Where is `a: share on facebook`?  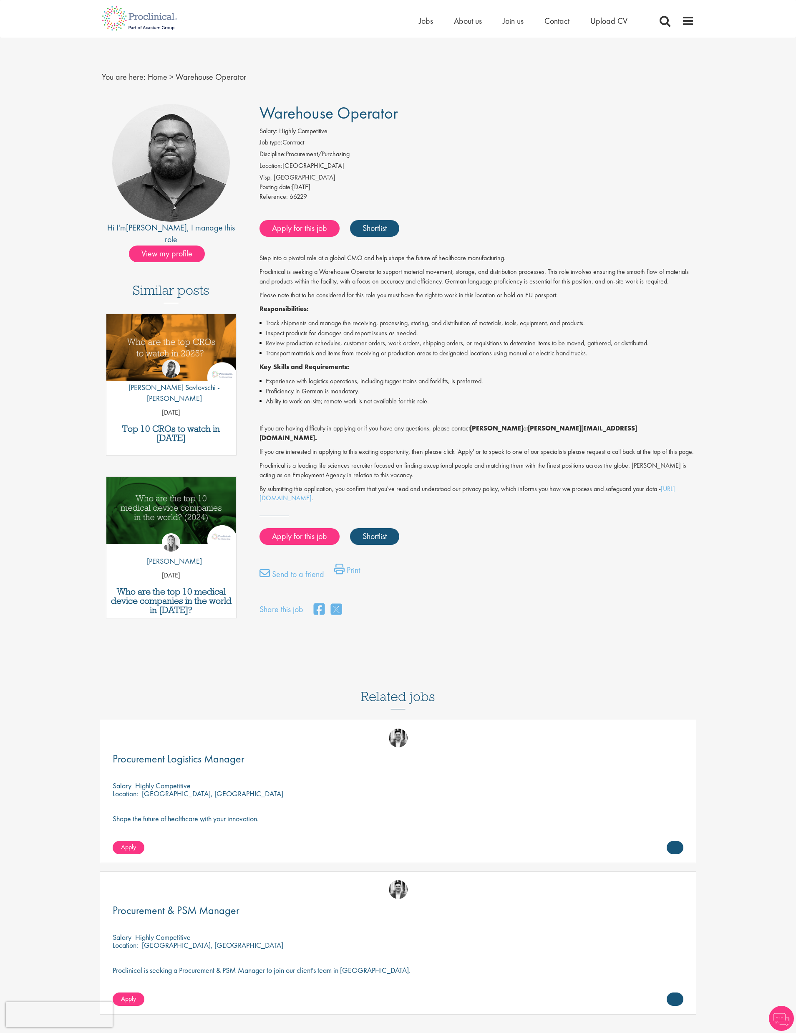 a: share on facebook is located at coordinates (319, 609).